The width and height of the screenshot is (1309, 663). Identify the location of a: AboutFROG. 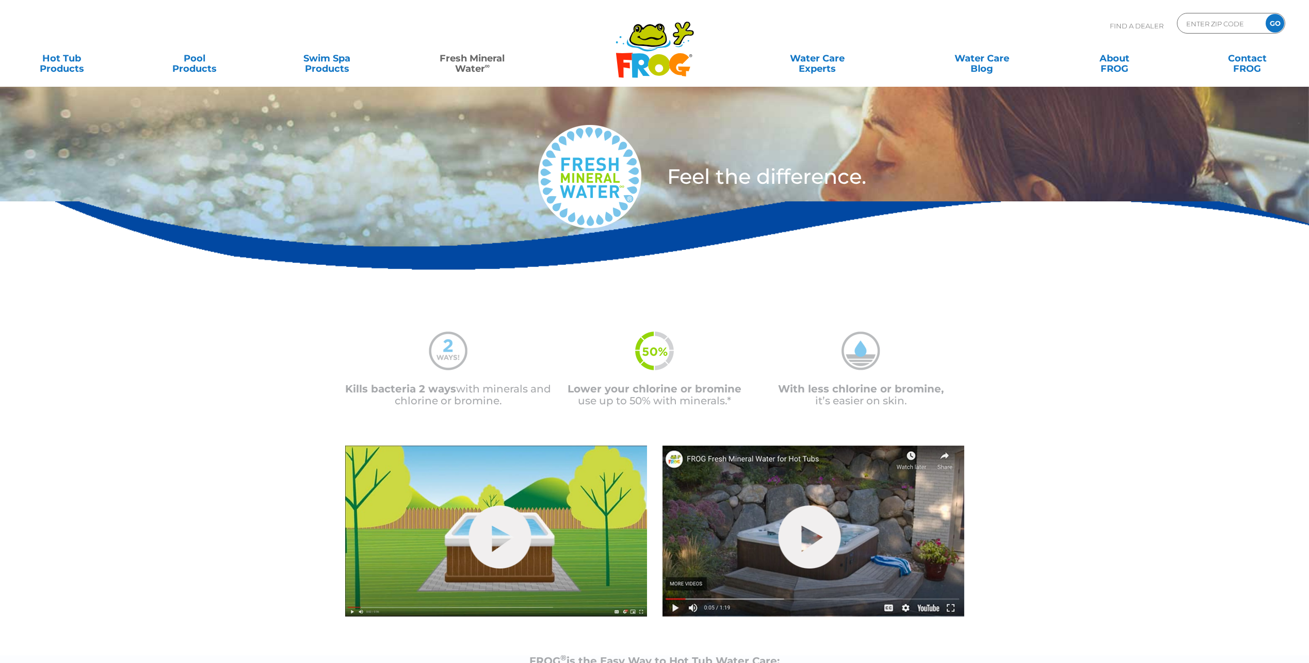
(1115, 58).